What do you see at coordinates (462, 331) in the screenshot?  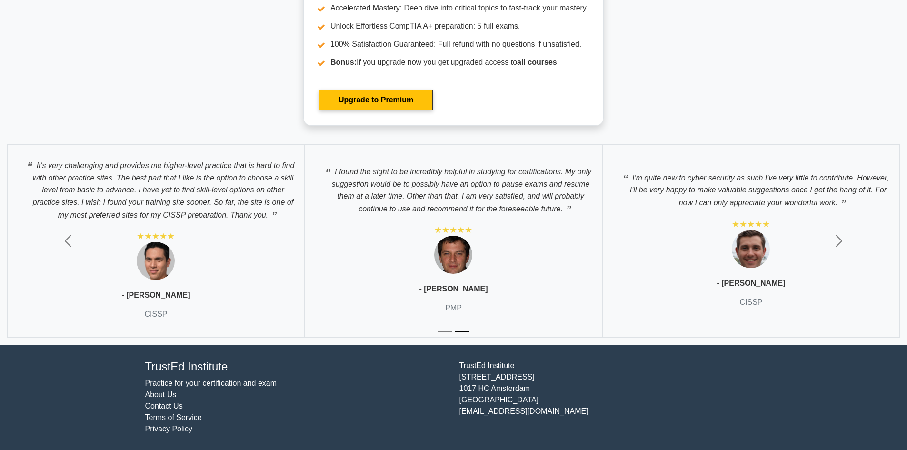 I see `button: Slide 2` at bounding box center [462, 331].